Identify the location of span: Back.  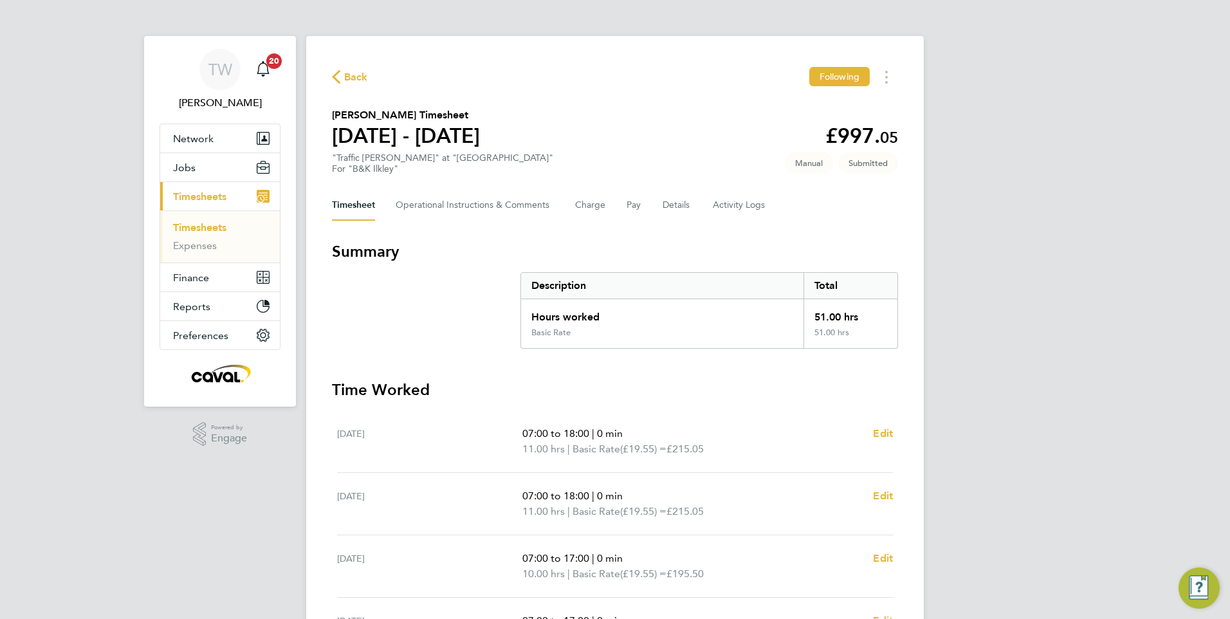
(356, 77).